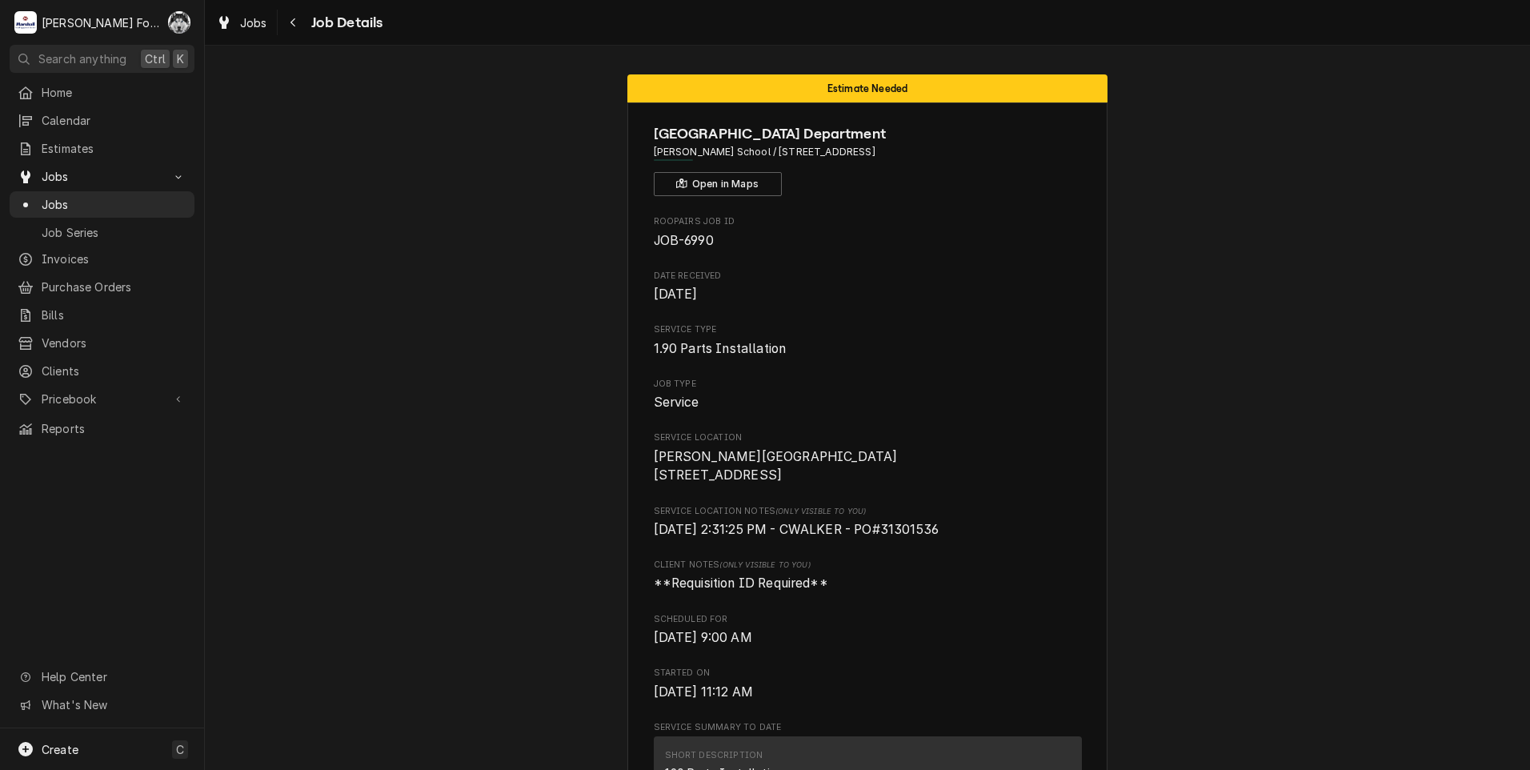  What do you see at coordinates (867, 394) in the screenshot?
I see `div: Job Type` at bounding box center [867, 394].